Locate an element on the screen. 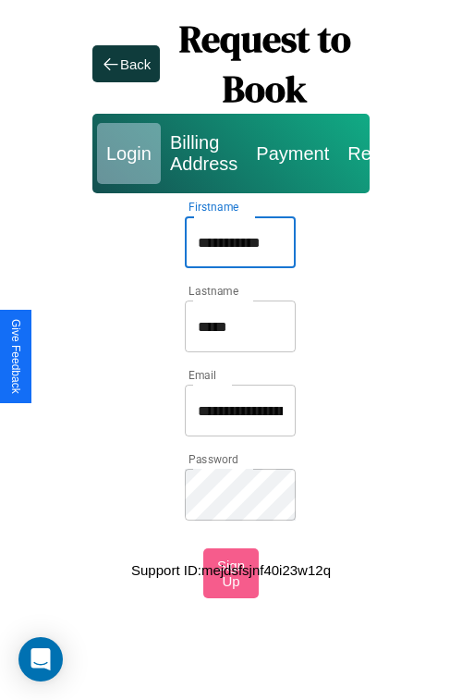 This screenshot has width=462, height=700. button: Back is located at coordinates (126, 64).